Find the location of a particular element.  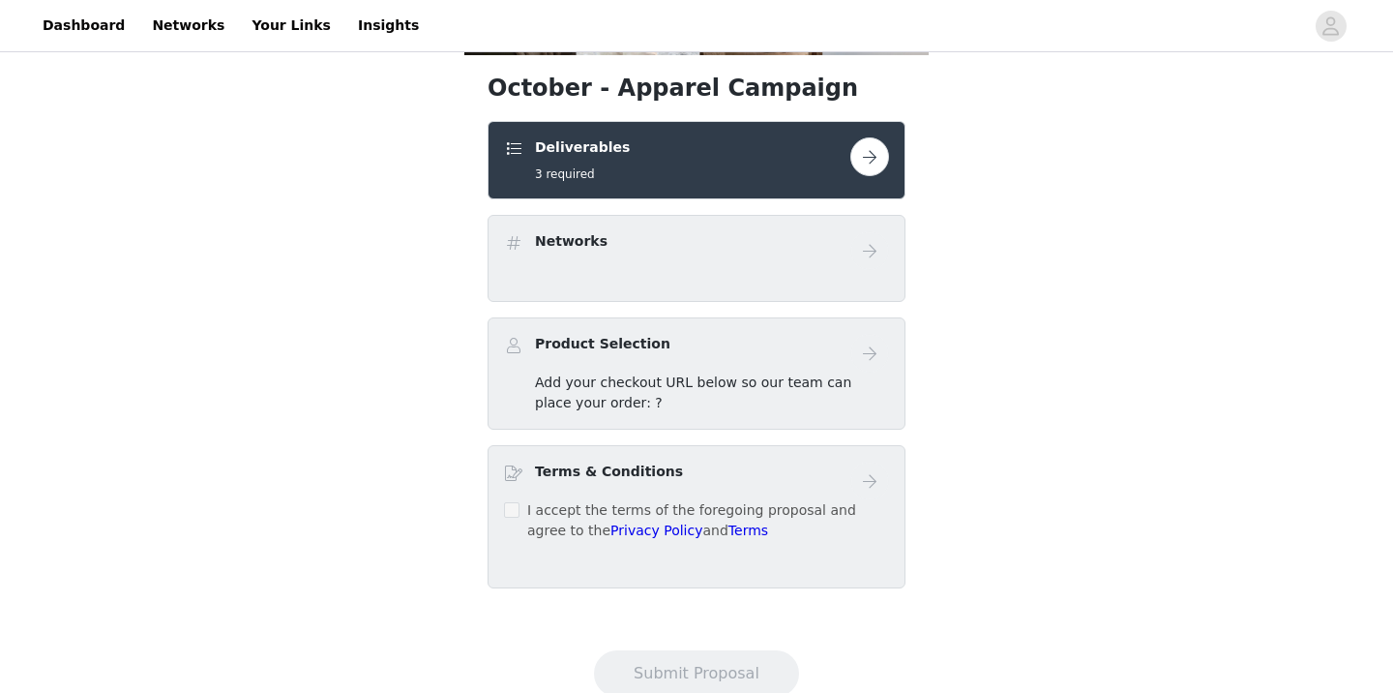

a: Insights is located at coordinates (388, 25).